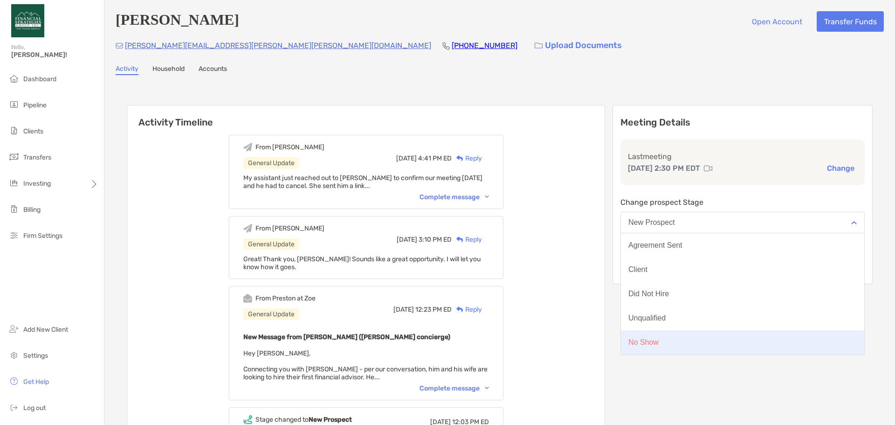 This screenshot has width=895, height=425. I want to click on span: 4:41 PM ED, so click(435, 158).